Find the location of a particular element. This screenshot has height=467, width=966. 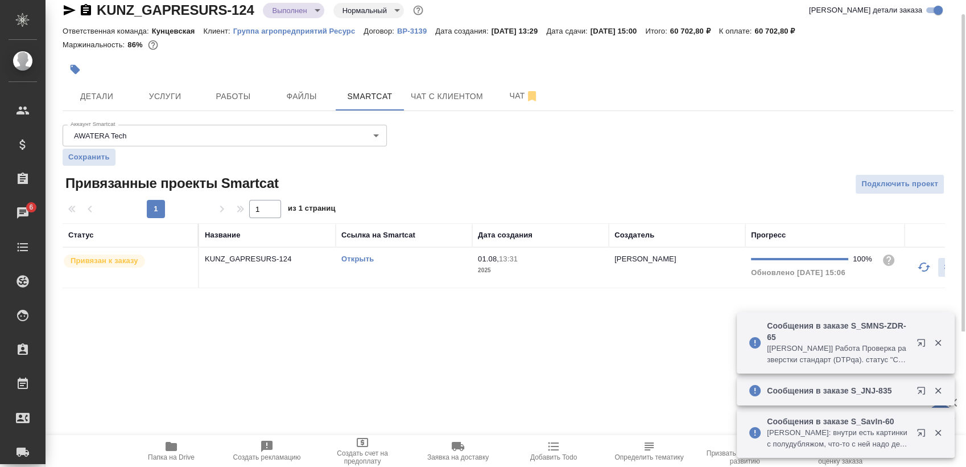

div: AWATERA Tech is located at coordinates (225, 135).